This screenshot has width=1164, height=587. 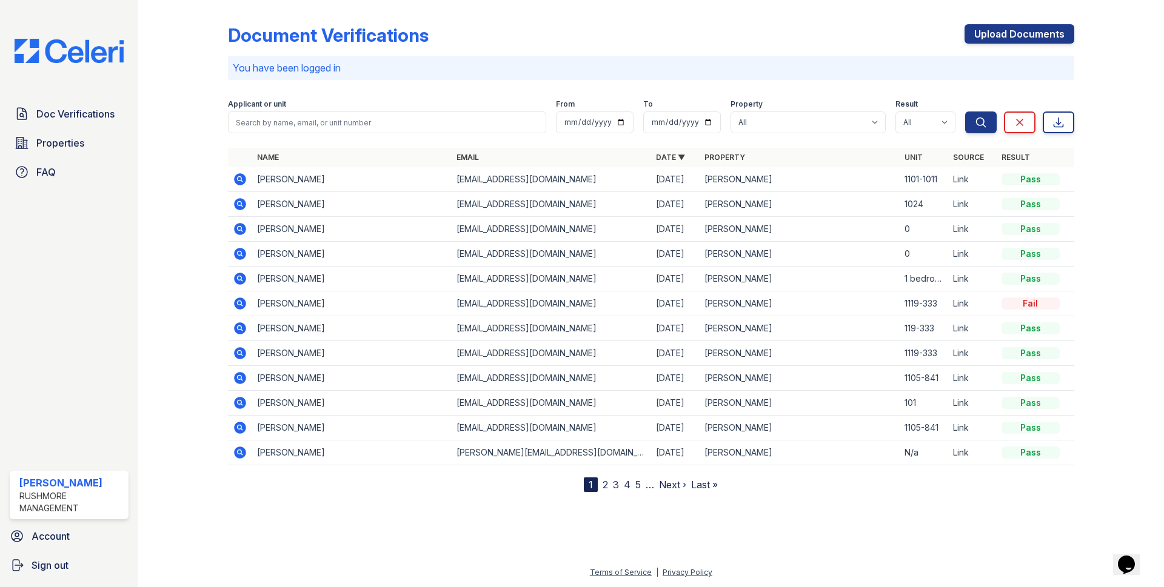 I want to click on div: Document Verifications, so click(x=328, y=35).